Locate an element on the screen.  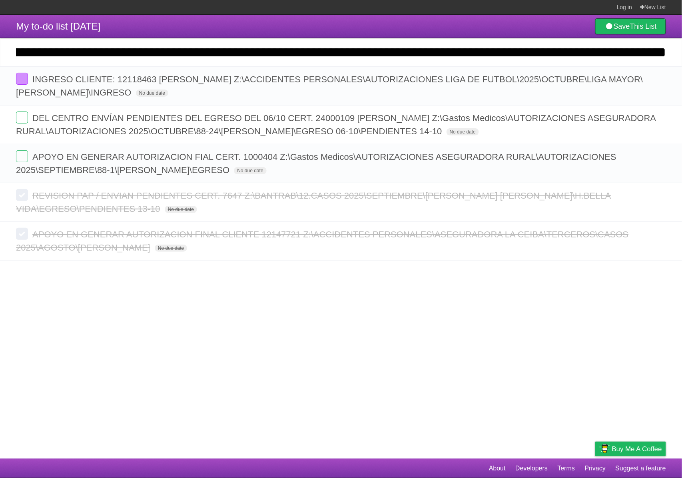
a: Buy me a coffee is located at coordinates (630, 449).